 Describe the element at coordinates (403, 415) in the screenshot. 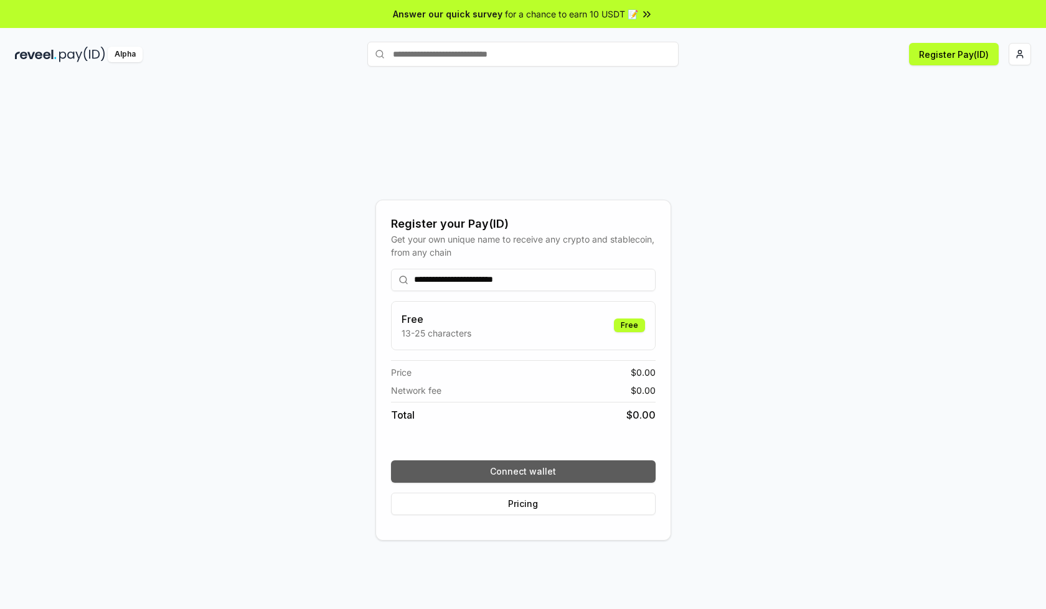

I see `span: Total` at that location.